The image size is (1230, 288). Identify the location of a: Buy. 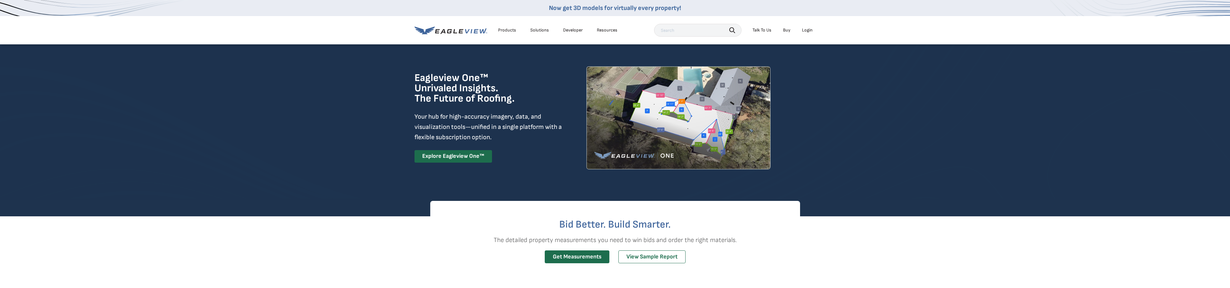
(787, 30).